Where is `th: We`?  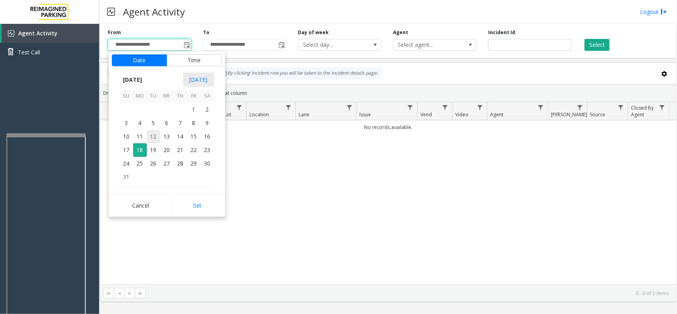
th: We is located at coordinates (167, 96).